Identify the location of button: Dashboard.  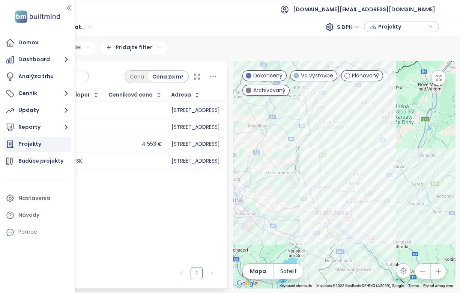
(37, 60).